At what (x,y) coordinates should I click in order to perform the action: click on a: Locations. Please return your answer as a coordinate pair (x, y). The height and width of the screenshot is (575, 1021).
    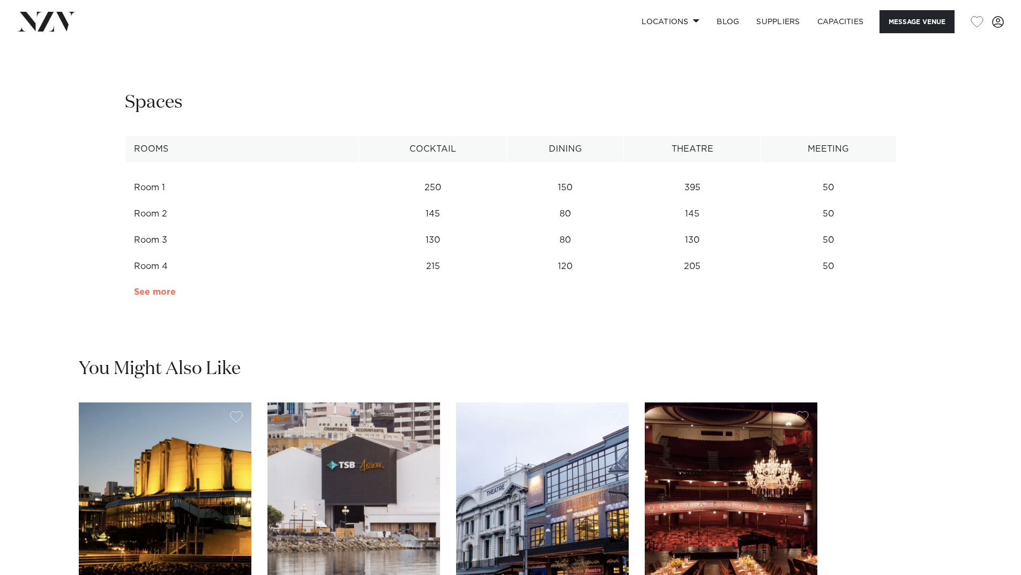
    Looking at the image, I should click on (670, 21).